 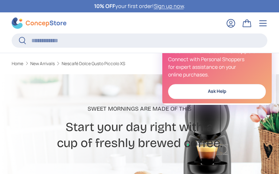 What do you see at coordinates (217, 67) in the screenshot?
I see `p: Connect with Personal Shoppers for expert assistance on your online purchases.` at bounding box center [217, 67].